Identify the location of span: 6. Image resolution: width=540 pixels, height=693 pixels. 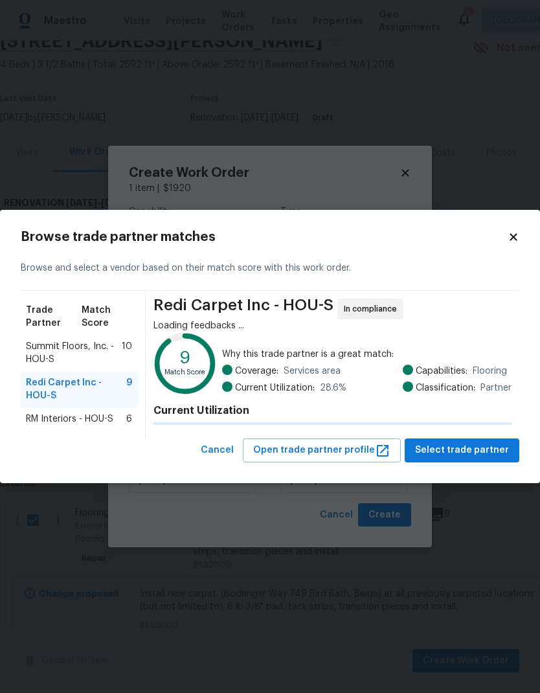
(129, 419).